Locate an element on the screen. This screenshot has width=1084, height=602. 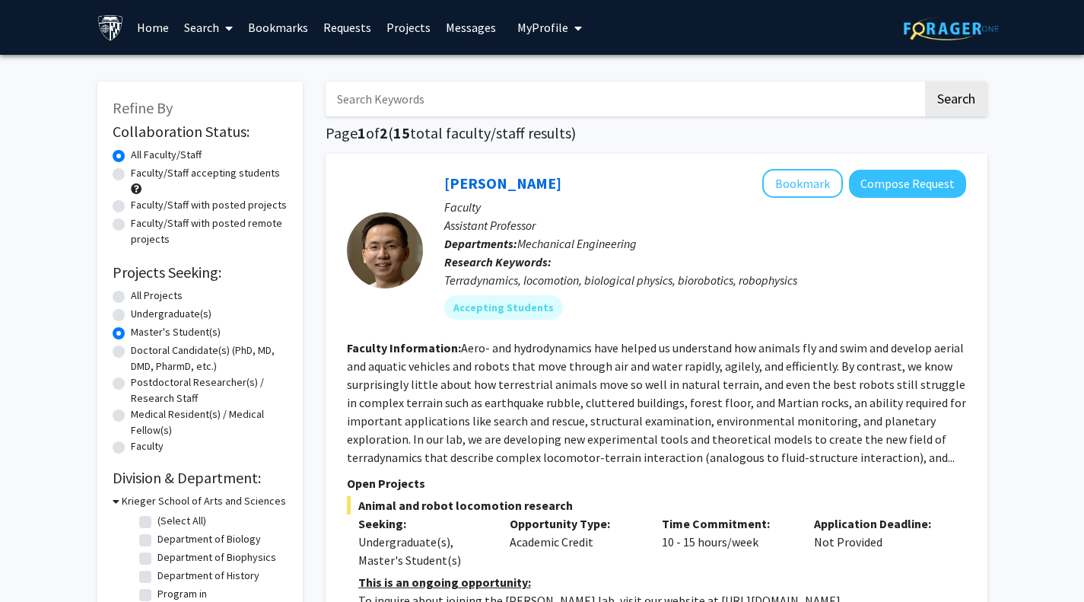
h2: Division & Department: is located at coordinates (200, 478).